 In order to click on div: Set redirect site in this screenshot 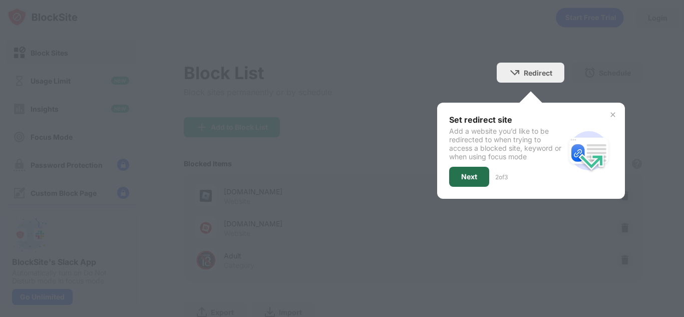, I will do `click(507, 120)`.